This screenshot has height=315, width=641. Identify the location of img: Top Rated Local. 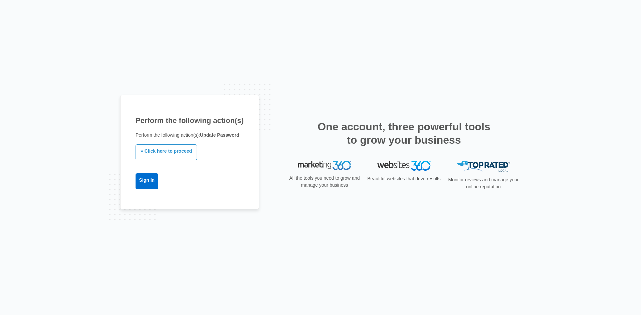
(483, 166).